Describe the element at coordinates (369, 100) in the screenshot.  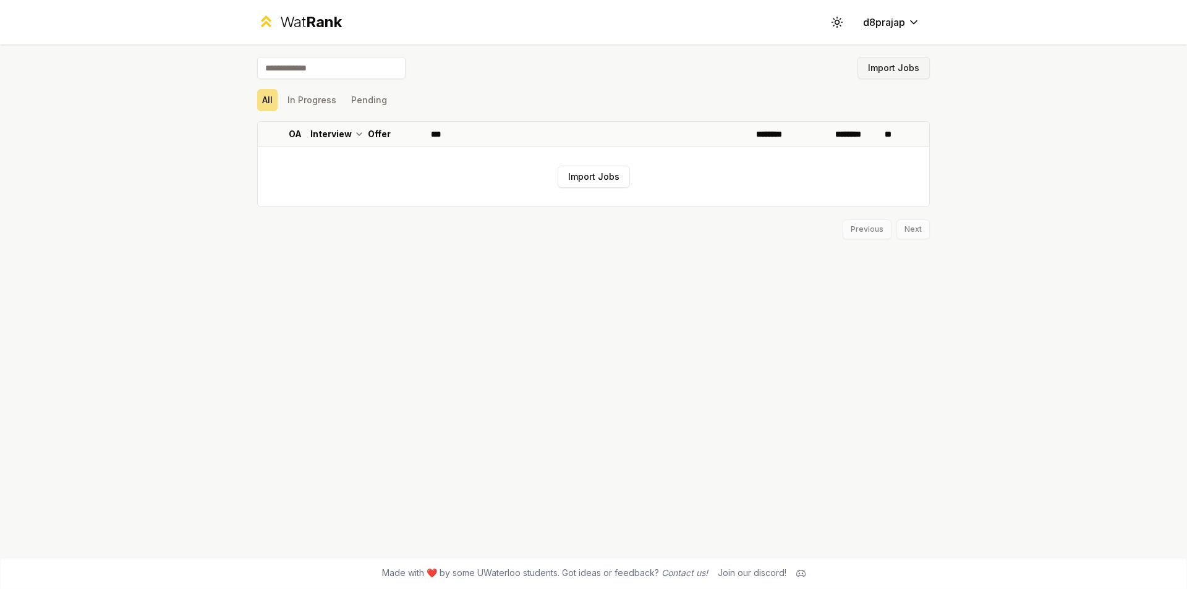
I see `button: Pending` at that location.